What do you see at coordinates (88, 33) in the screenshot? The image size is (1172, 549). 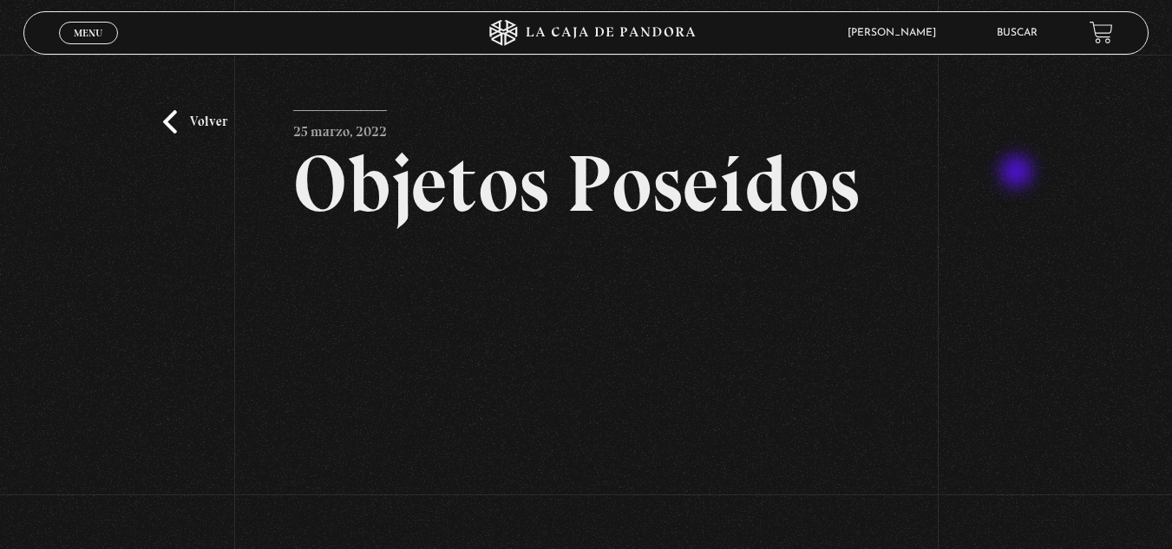 I see `span: Menu` at bounding box center [88, 33].